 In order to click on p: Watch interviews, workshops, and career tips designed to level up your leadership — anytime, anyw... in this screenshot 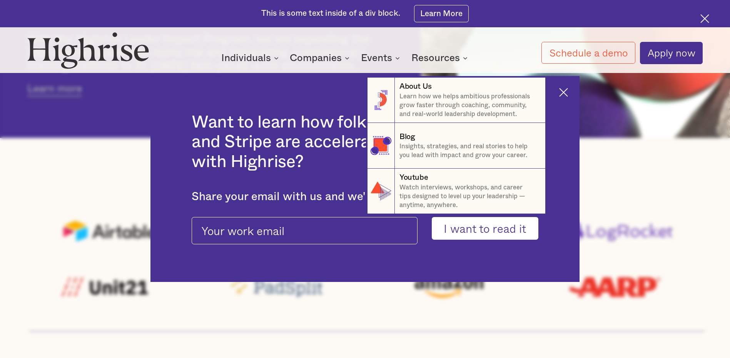, I will do `click(468, 197)`.